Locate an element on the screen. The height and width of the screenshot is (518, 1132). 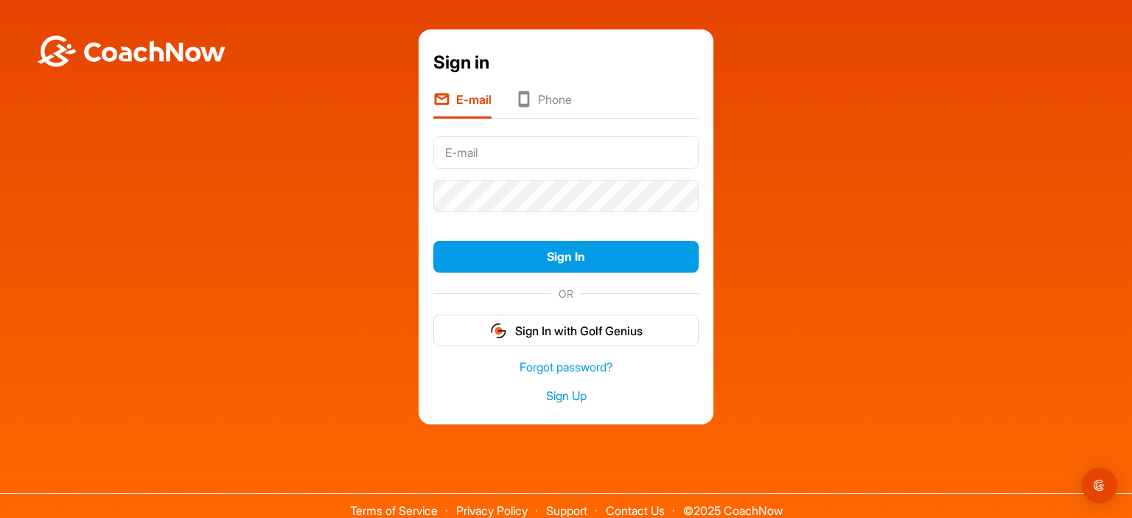
div: Sign in is located at coordinates (566, 63).